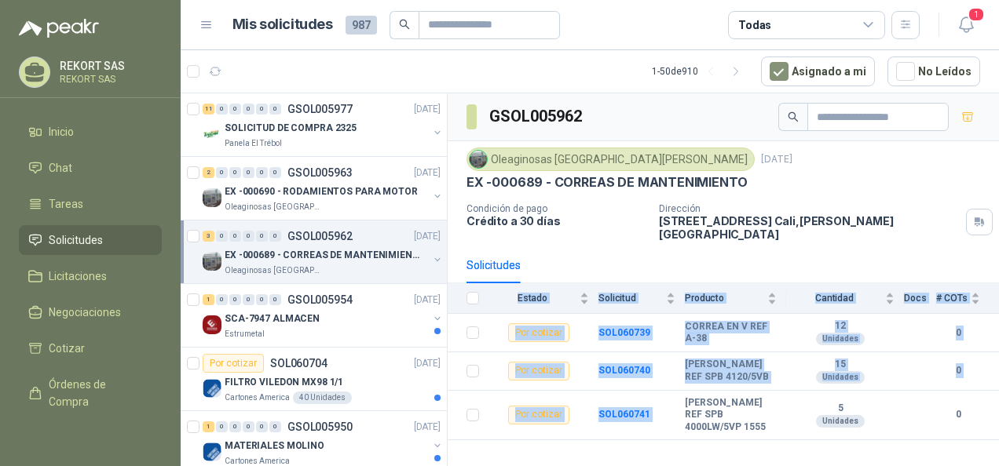 Image resolution: width=999 pixels, height=466 pixels. What do you see at coordinates (90, 438) in the screenshot?
I see `a: Remisiones` at bounding box center [90, 438].